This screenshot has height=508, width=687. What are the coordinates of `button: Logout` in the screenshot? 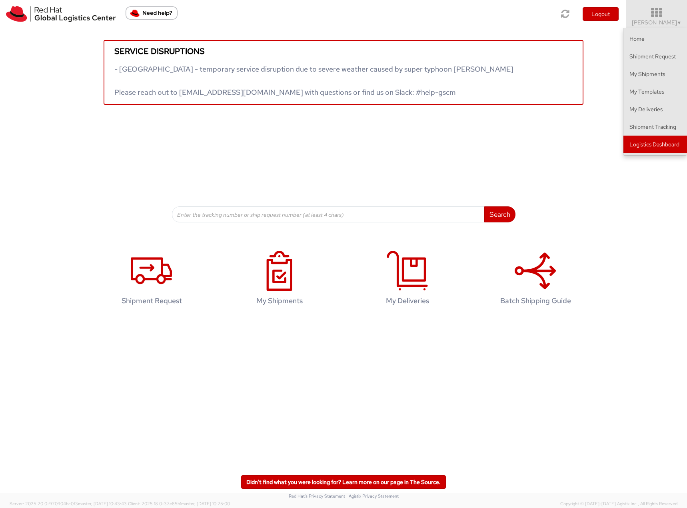 It's located at (600, 14).